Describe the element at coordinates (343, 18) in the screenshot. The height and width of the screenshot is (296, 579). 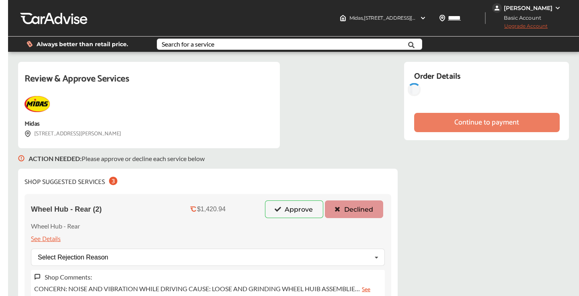
I see `img: header-home-logo.8d720a4f.svg` at that location.